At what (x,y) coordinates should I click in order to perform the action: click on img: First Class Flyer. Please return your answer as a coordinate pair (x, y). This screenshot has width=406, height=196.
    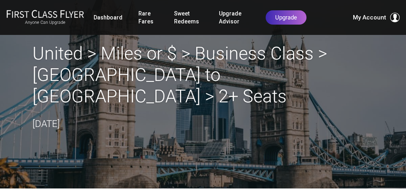
    Looking at the image, I should click on (45, 13).